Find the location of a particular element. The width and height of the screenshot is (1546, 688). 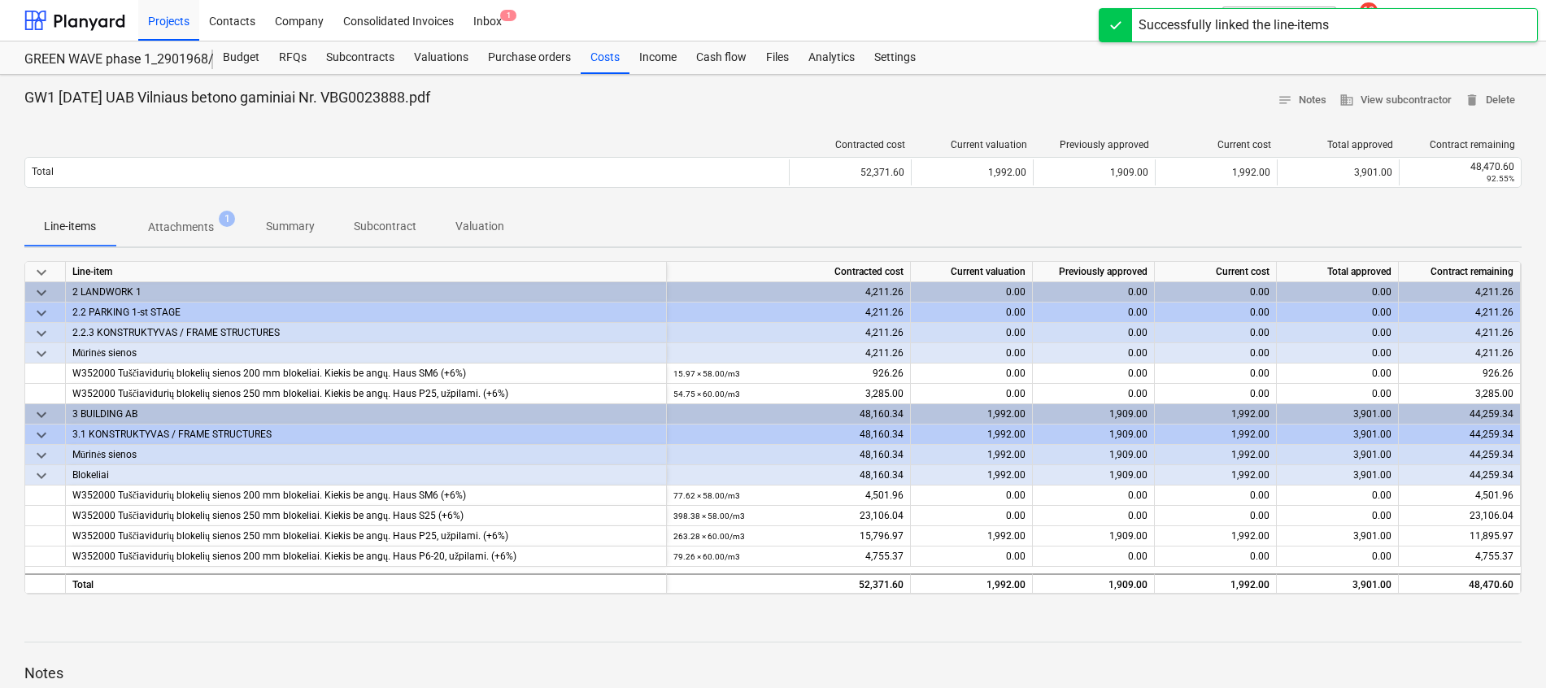

p: Notes is located at coordinates (773, 673).